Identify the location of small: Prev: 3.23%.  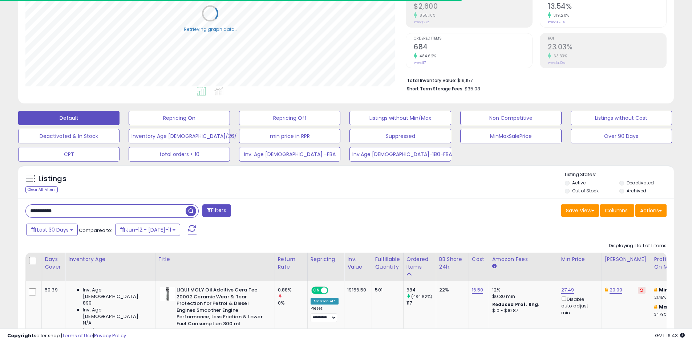
(556, 22).